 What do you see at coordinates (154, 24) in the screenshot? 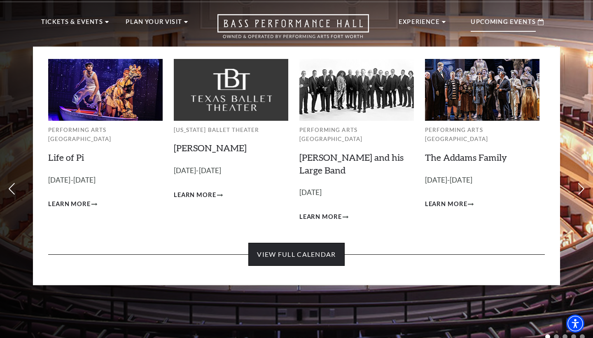
I see `p: Plan Your Visit` at bounding box center [154, 24].